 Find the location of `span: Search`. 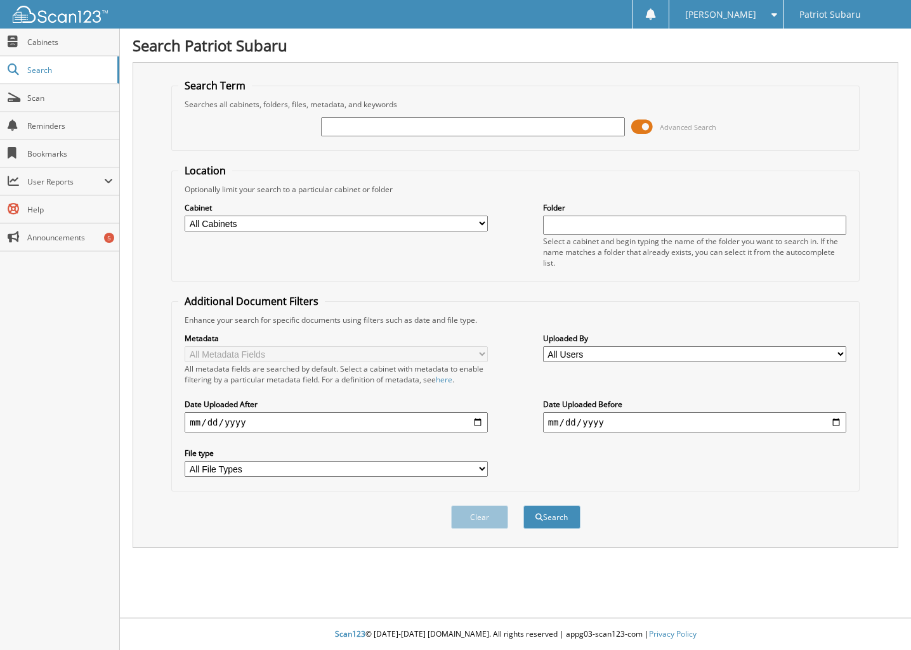

span: Search is located at coordinates (69, 70).